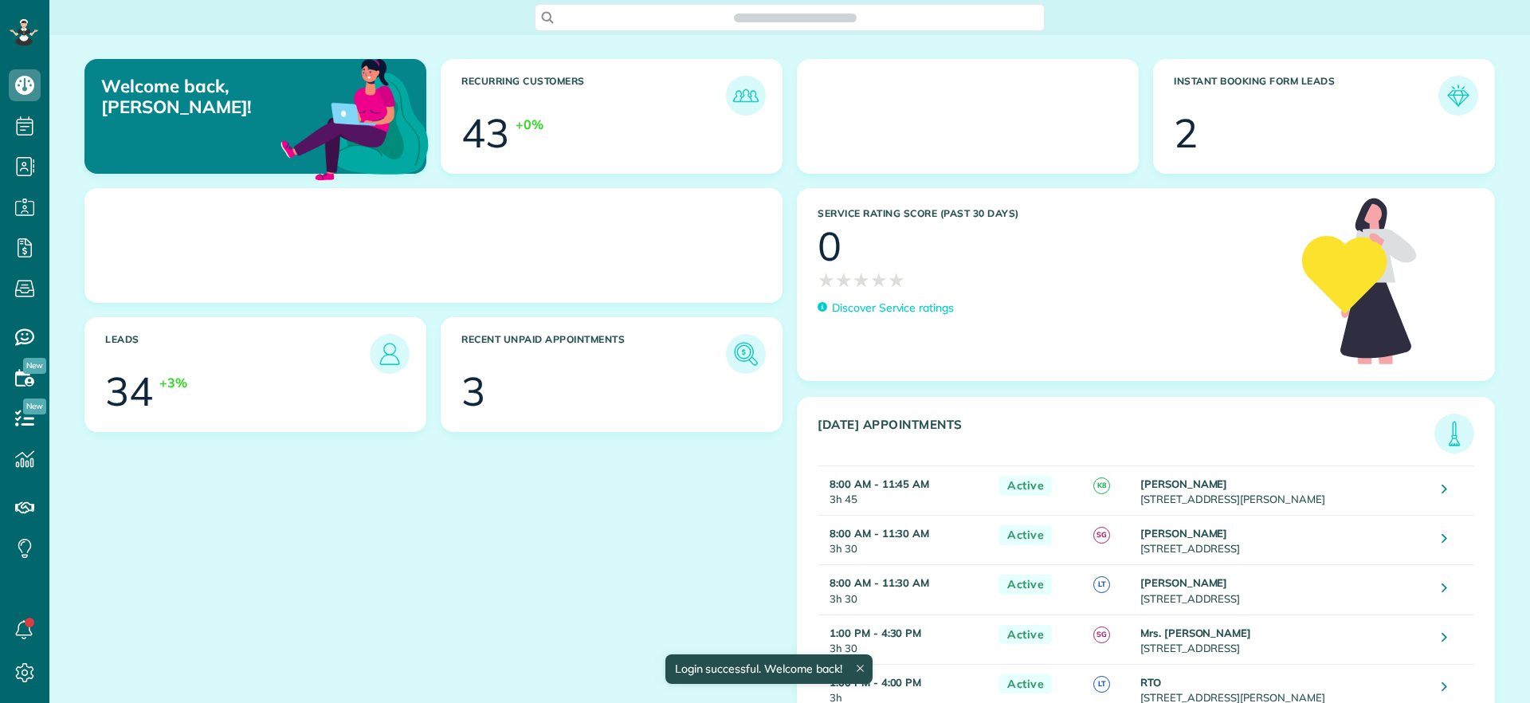 The width and height of the screenshot is (1530, 703). What do you see at coordinates (237, 354) in the screenshot?
I see `h3: Leads` at bounding box center [237, 354].